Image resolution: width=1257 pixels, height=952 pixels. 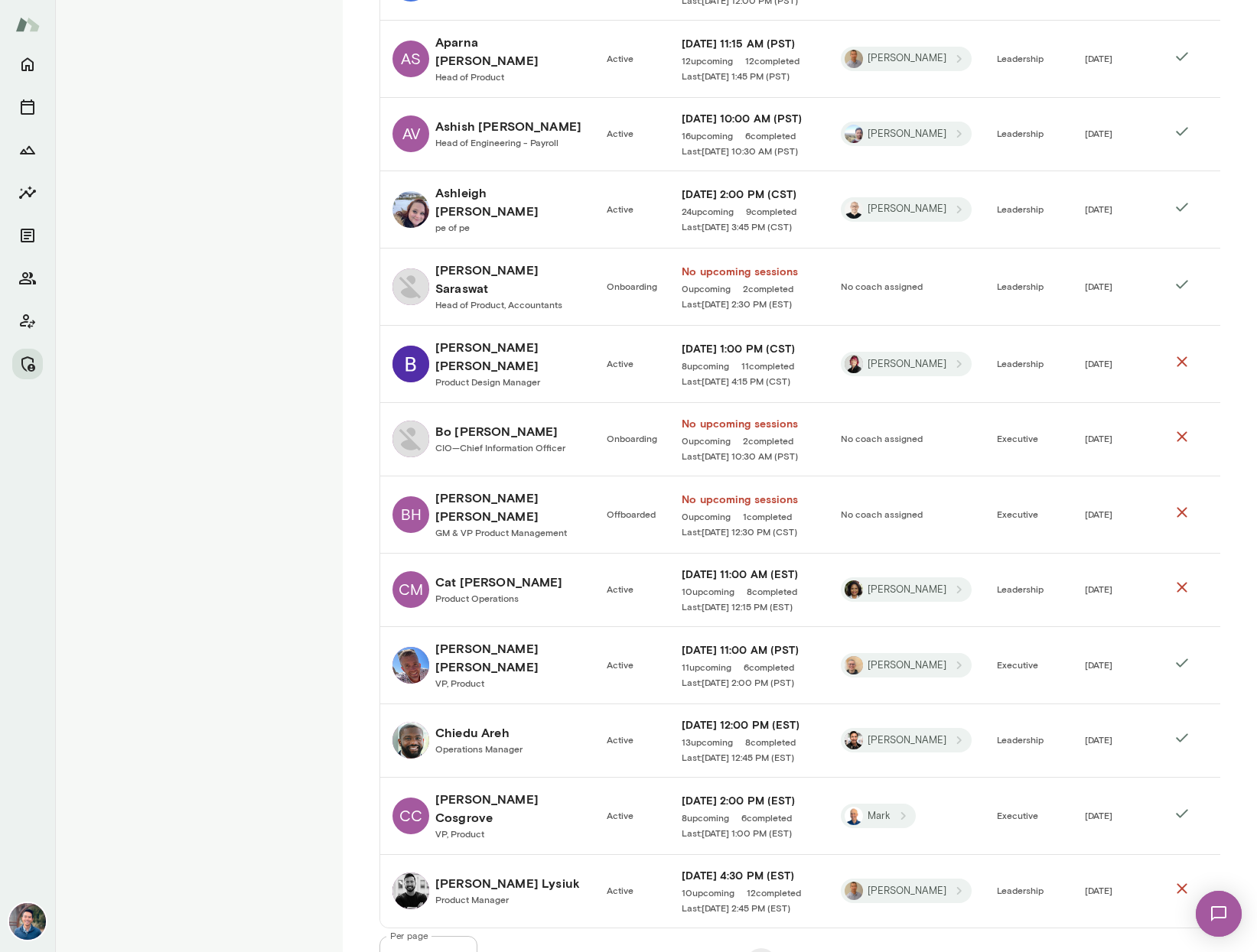 I want to click on div: CC, so click(x=411, y=816).